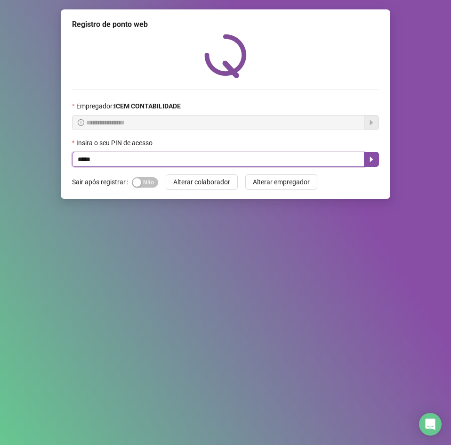 The width and height of the screenshot is (451, 445). Describe the element at coordinates (102, 182) in the screenshot. I see `label: Sair após registrar` at that location.